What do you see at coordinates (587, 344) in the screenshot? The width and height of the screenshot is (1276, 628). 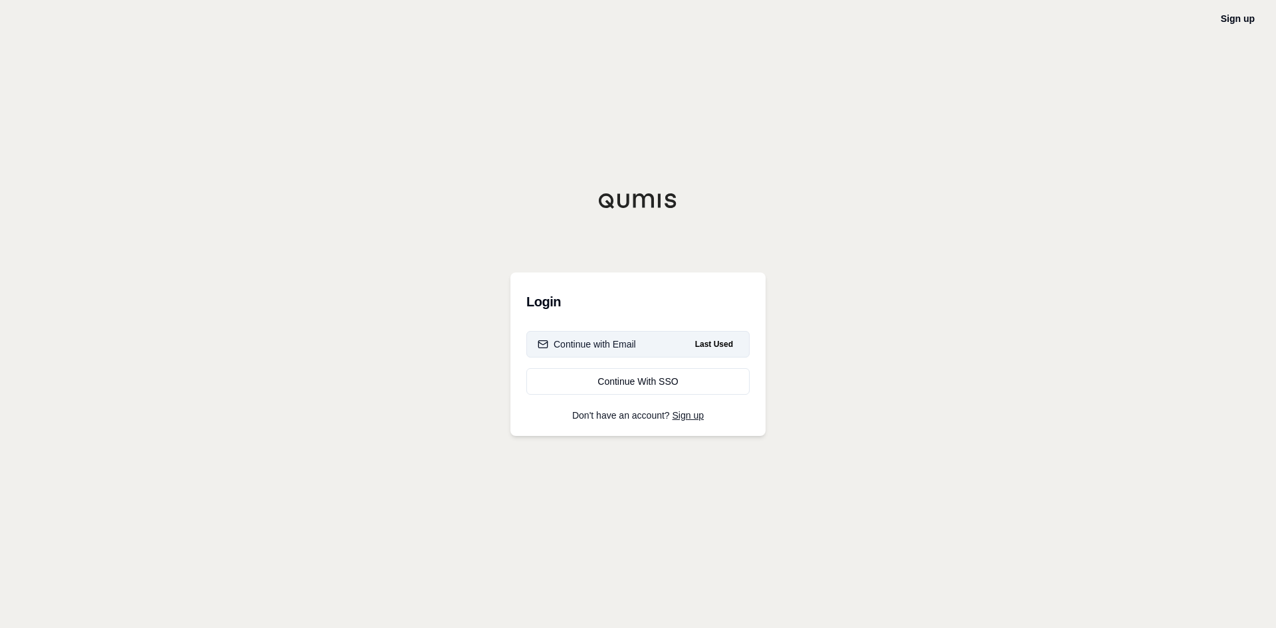 I see `div: Continue with Email` at bounding box center [587, 344].